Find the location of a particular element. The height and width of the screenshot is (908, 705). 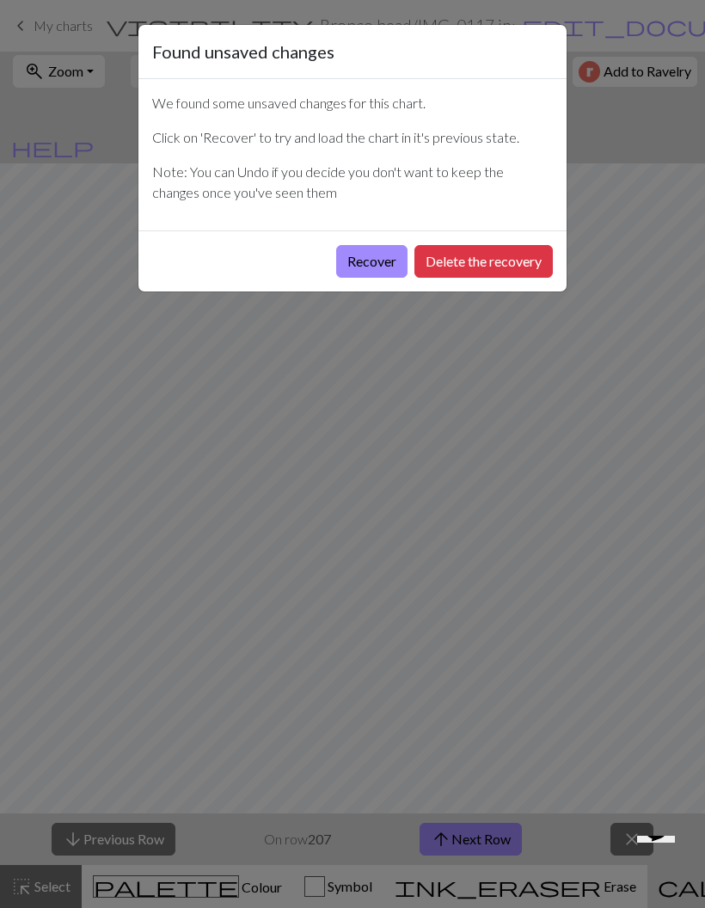

h5: Found unsaved changes is located at coordinates (243, 52).